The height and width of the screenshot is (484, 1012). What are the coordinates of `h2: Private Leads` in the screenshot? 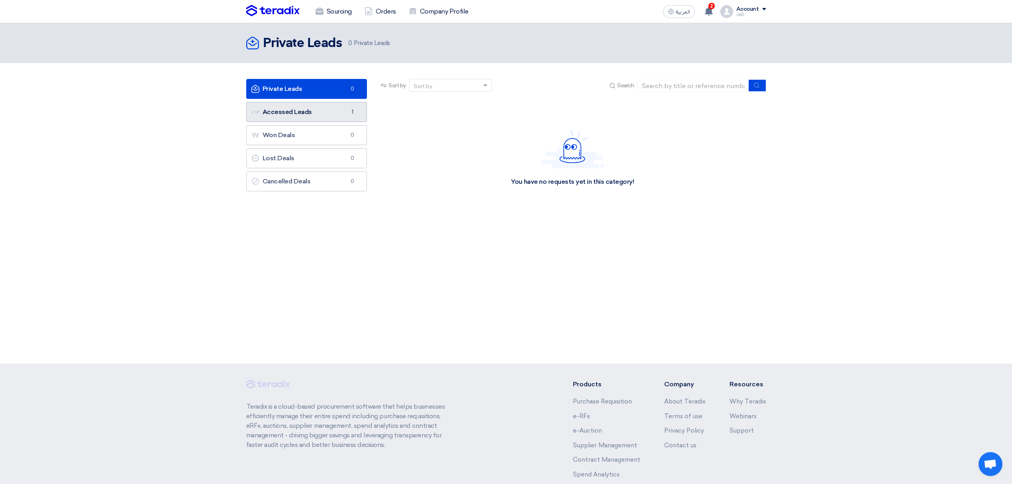 It's located at (303, 43).